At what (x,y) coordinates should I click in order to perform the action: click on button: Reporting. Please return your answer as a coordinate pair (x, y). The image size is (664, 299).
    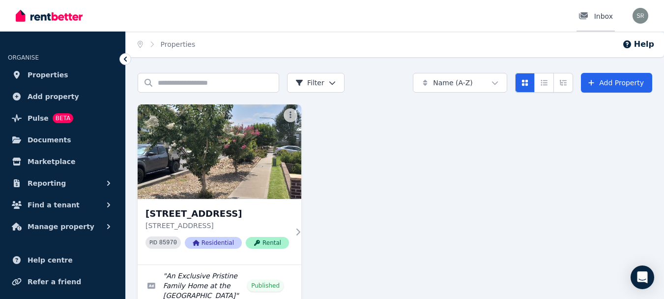
    Looking at the image, I should click on (62, 183).